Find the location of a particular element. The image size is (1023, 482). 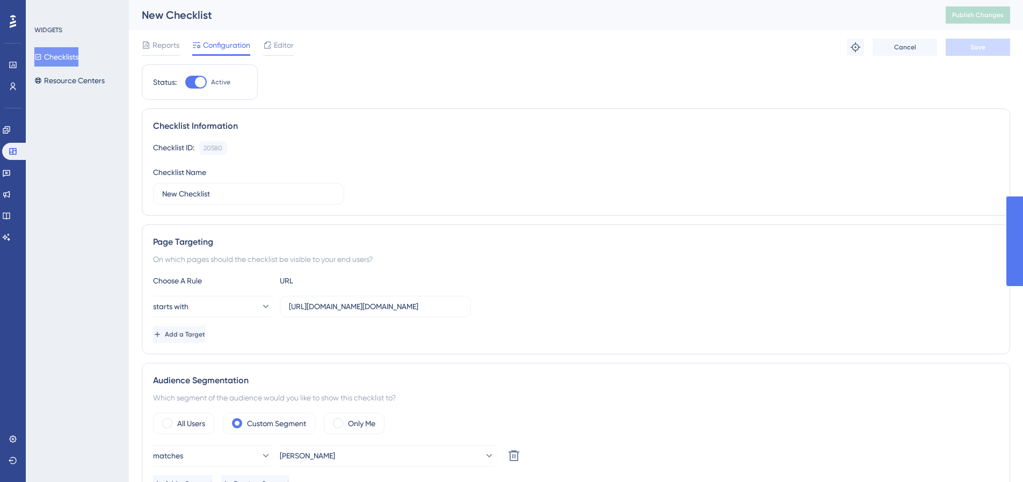

div: Which segment of the audience would you like to show this checklist to? is located at coordinates (576, 398).